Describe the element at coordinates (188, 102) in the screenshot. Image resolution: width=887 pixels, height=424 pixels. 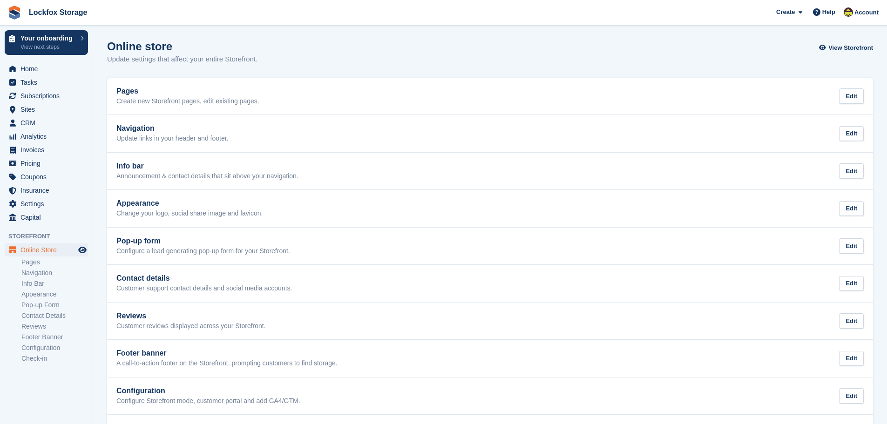
I see `p: Create new Storefront pages, edit existing pages.` at that location.